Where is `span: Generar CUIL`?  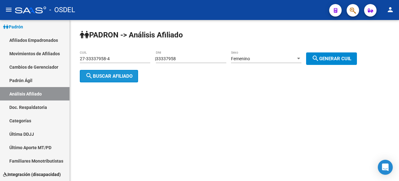 span: Generar CUIL is located at coordinates (331, 59).